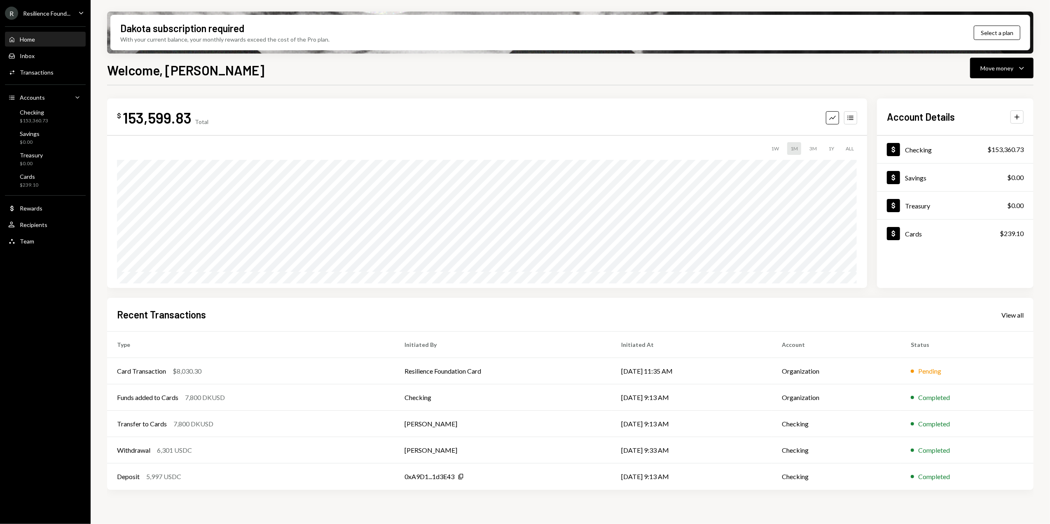  Describe the element at coordinates (187, 371) in the screenshot. I see `div: $8,030.30` at that location.